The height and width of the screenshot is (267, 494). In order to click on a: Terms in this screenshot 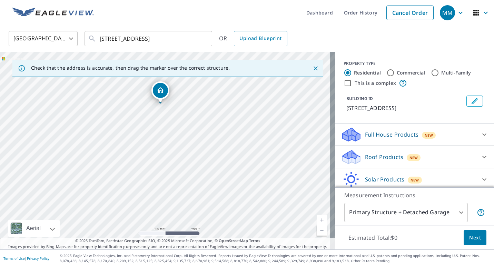, I will do `click(254, 240)`.